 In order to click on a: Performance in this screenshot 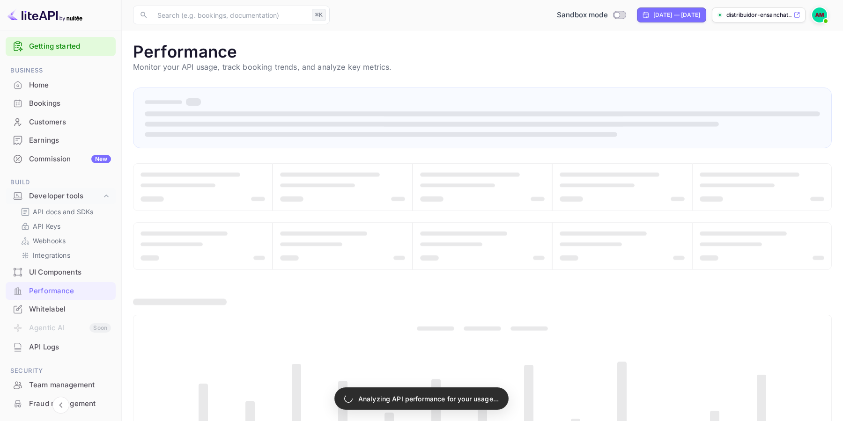, I will do `click(60, 291)`.